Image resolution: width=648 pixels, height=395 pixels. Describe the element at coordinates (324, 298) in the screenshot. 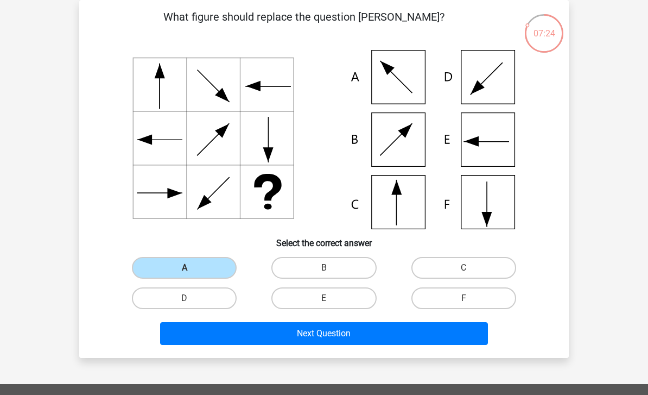

I see `label: E` at that location.